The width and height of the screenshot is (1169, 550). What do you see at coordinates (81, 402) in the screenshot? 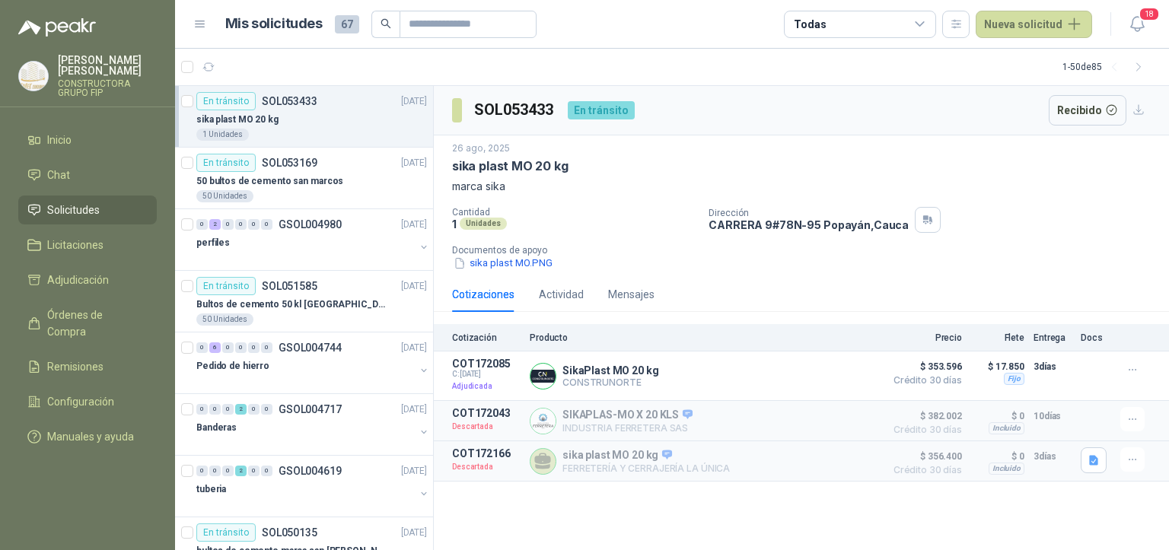
I see `span: Configuración` at bounding box center [81, 402].